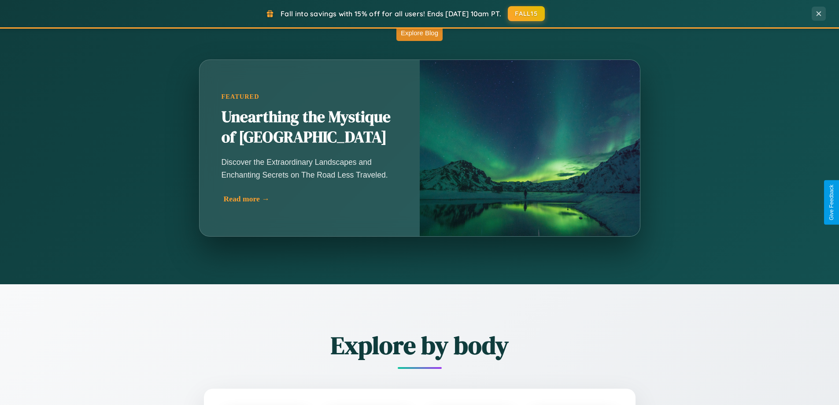 This screenshot has width=839, height=405. I want to click on h2: Explore by body, so click(420, 345).